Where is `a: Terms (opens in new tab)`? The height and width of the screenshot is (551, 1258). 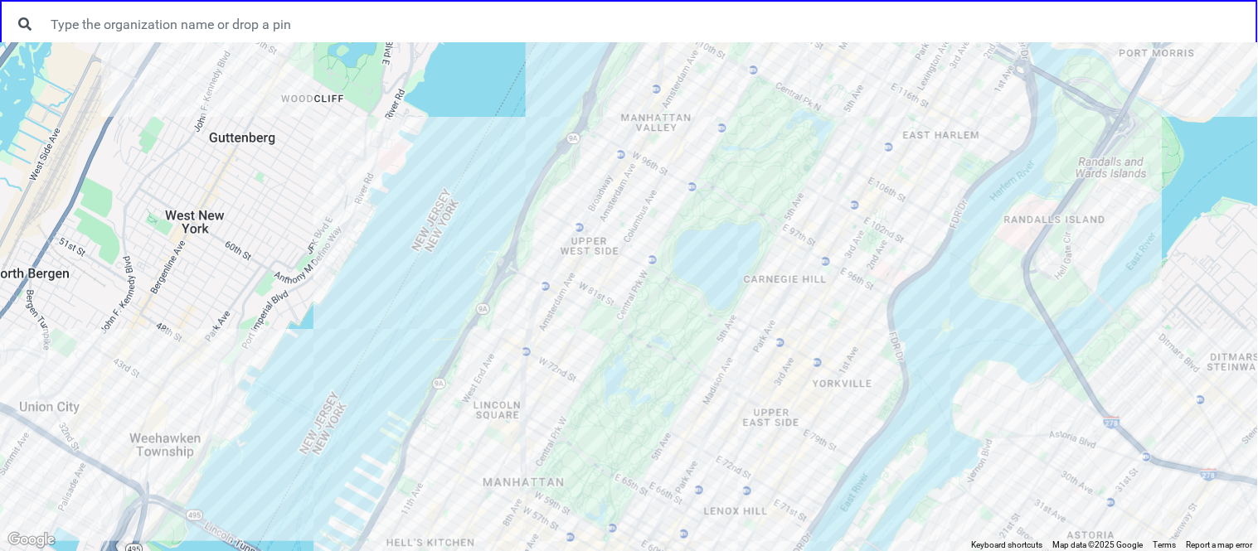
a: Terms (opens in new tab) is located at coordinates (1165, 545).